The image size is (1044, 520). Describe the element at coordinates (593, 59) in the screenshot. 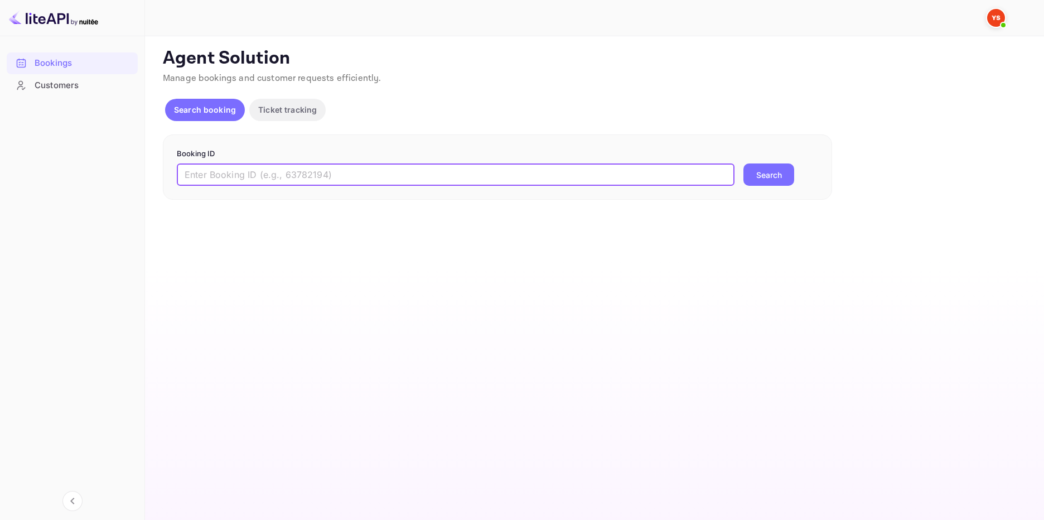

I see `p: Agent Solution` at that location.